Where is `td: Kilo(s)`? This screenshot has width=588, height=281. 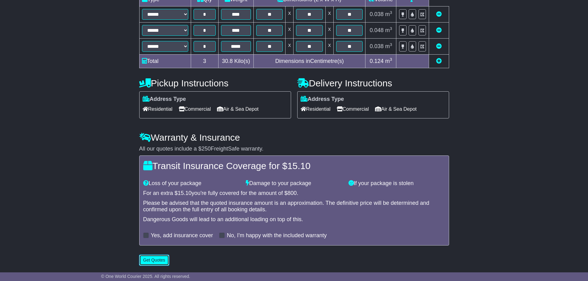 td: Kilo(s) is located at coordinates (236, 61).